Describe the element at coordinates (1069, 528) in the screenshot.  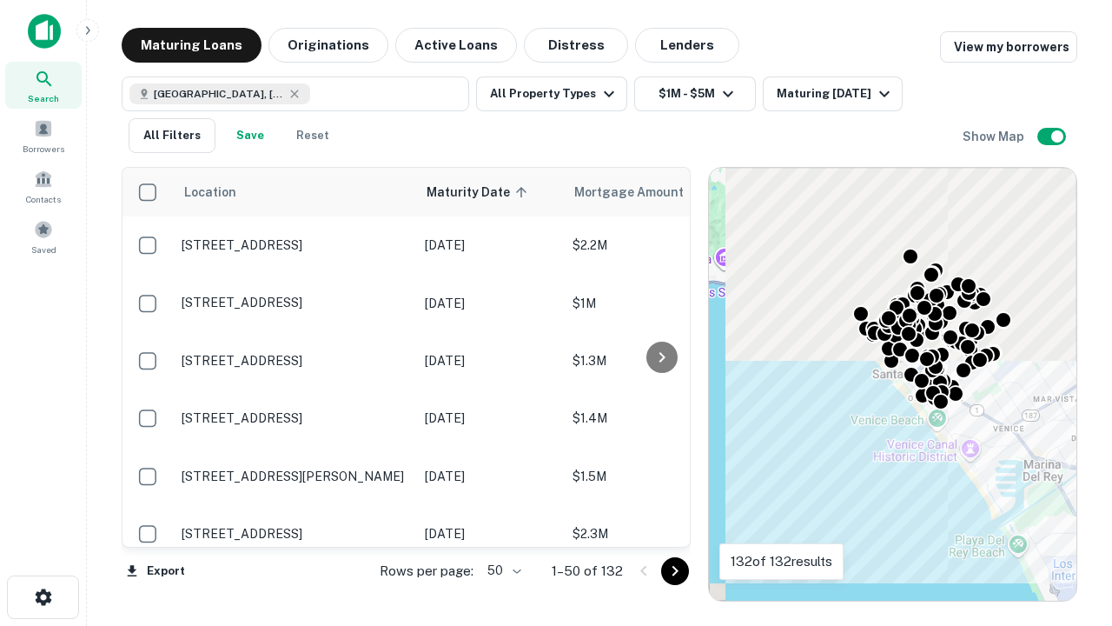
I see `div: Chat Widget` at that location.